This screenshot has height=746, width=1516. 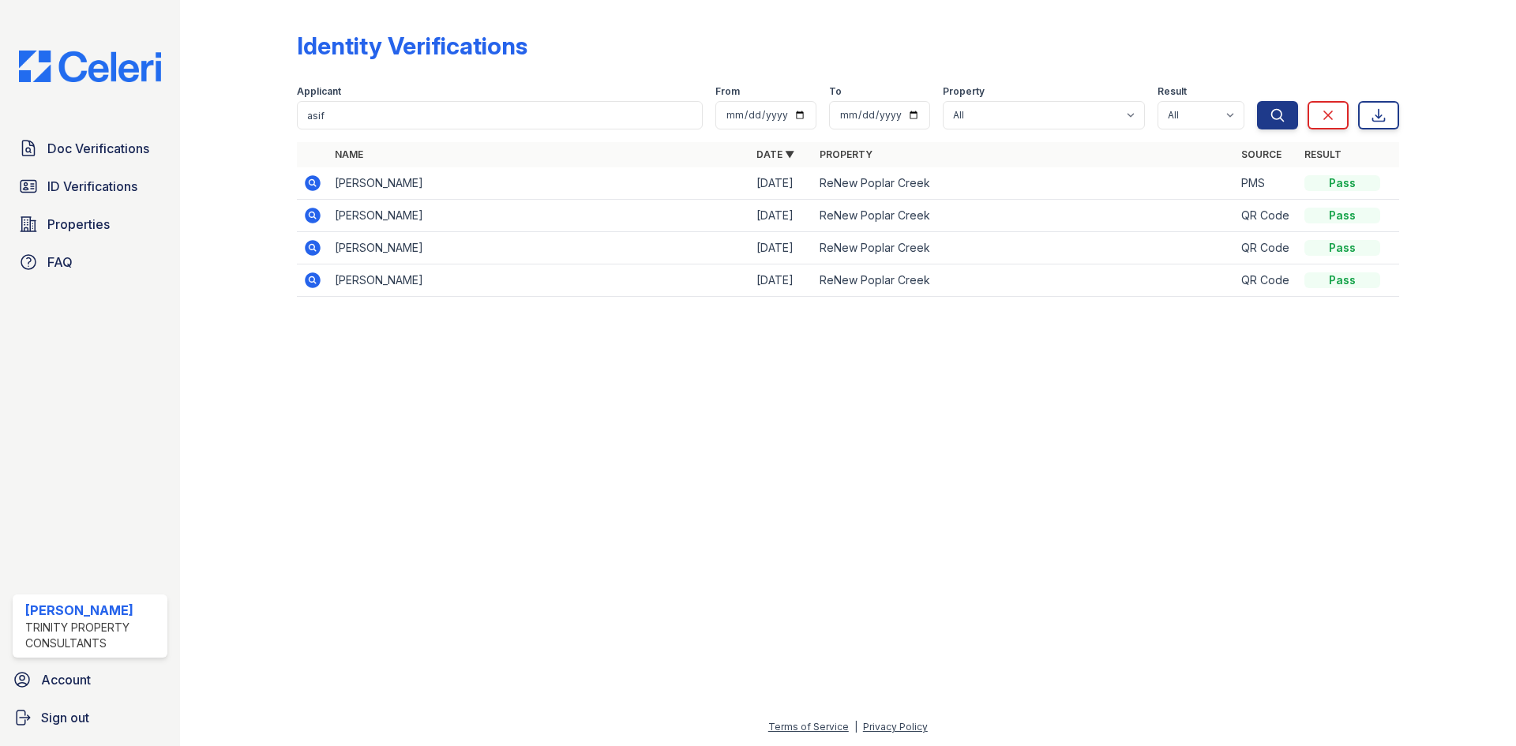 I want to click on a: Privacy Policy, so click(x=895, y=726).